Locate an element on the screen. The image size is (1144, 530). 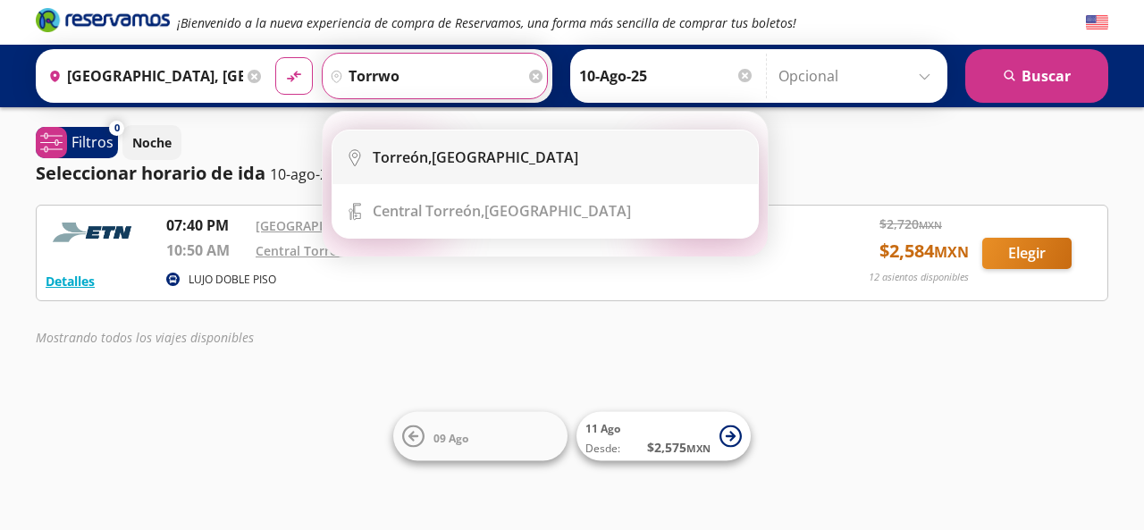
p: 12 asientos disponibles is located at coordinates (919, 277).